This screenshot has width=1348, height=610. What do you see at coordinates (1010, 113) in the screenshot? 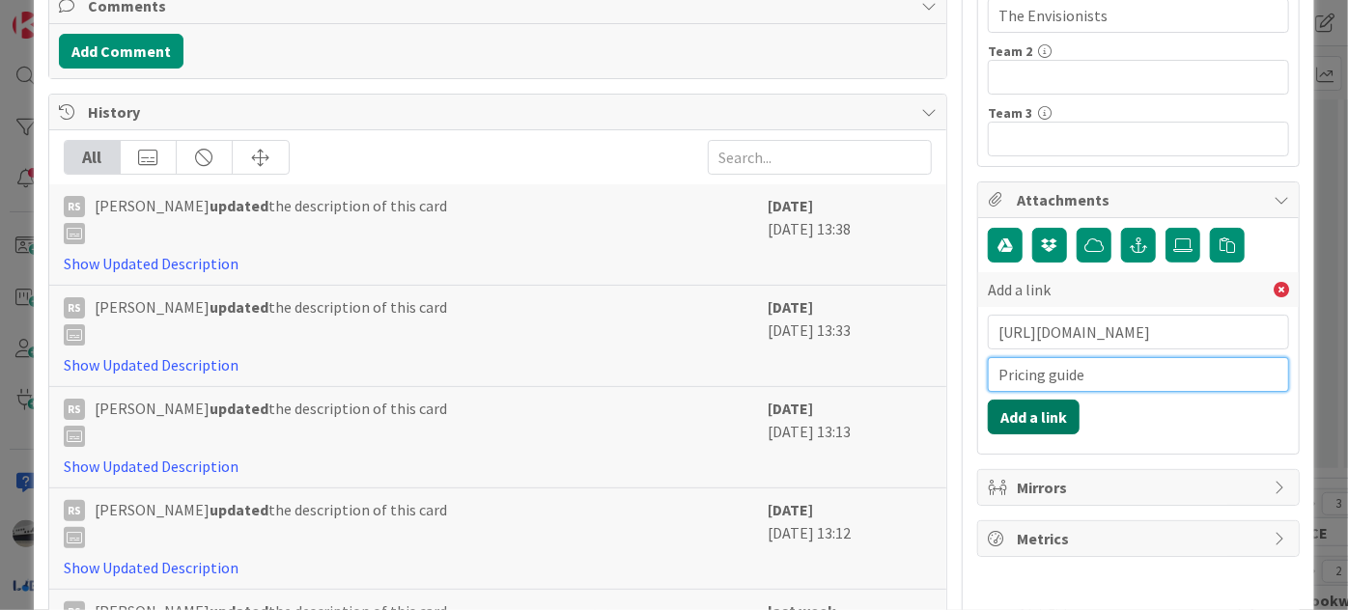
I see `label: Team 3` at bounding box center [1010, 113].